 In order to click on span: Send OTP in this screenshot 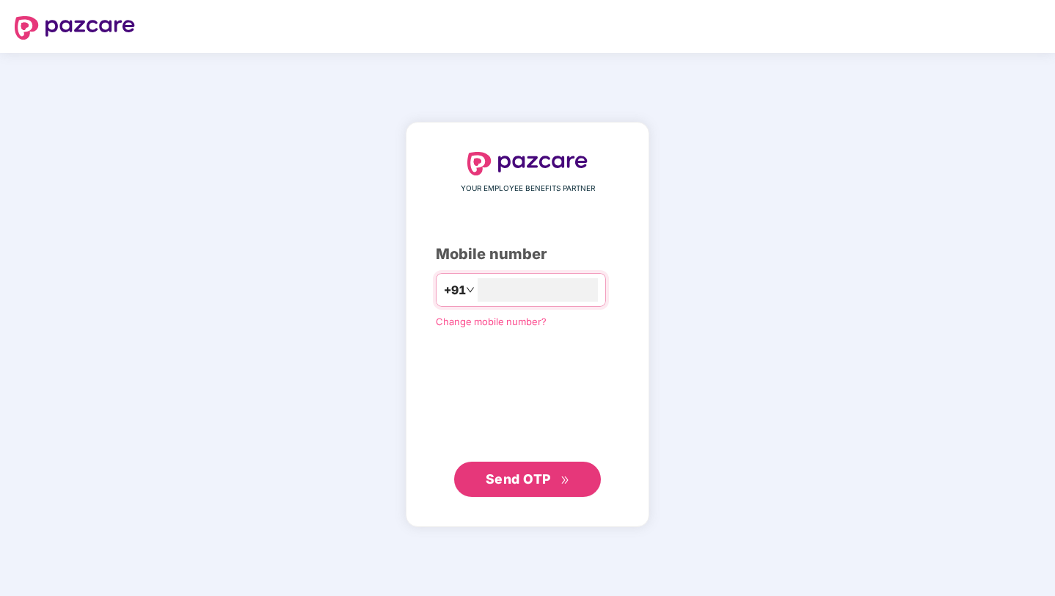, I will do `click(518, 478)`.